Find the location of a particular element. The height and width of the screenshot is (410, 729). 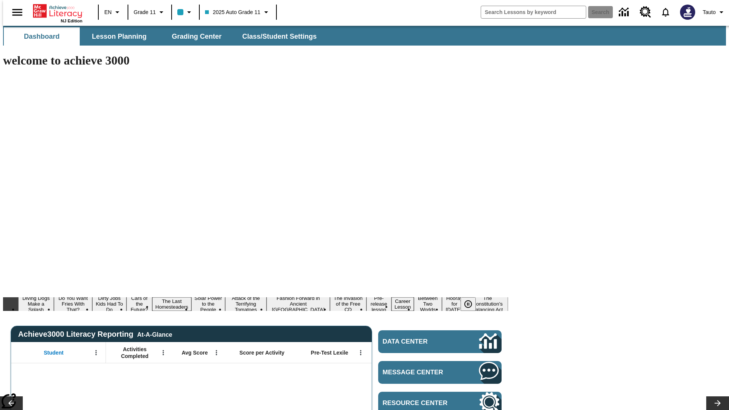

button: Class: 2025 Auto Grade 11, Select your class is located at coordinates (238, 12).